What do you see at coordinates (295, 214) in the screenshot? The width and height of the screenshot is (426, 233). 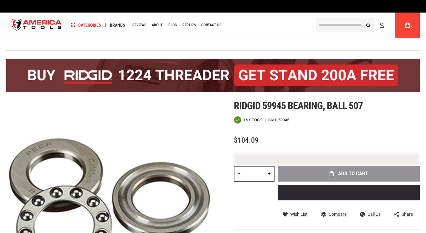 I see `a: Wish List` at bounding box center [295, 214].